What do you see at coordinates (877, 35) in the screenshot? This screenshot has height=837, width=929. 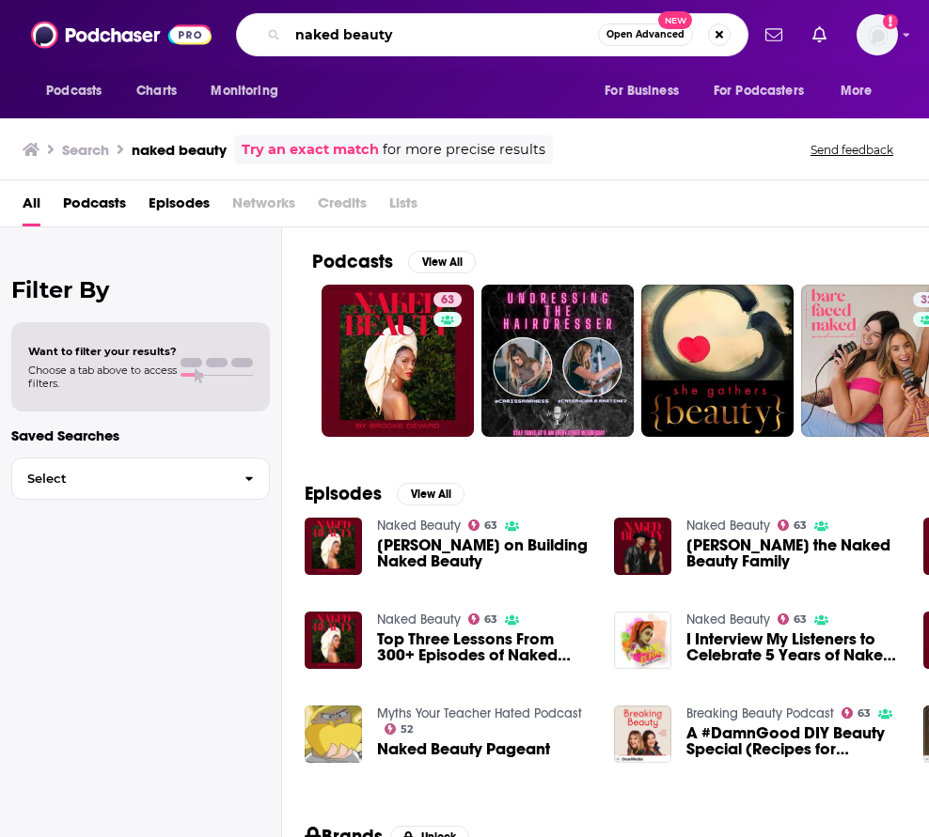 I see `span: Logged in as nicole.koremenos` at bounding box center [877, 35].